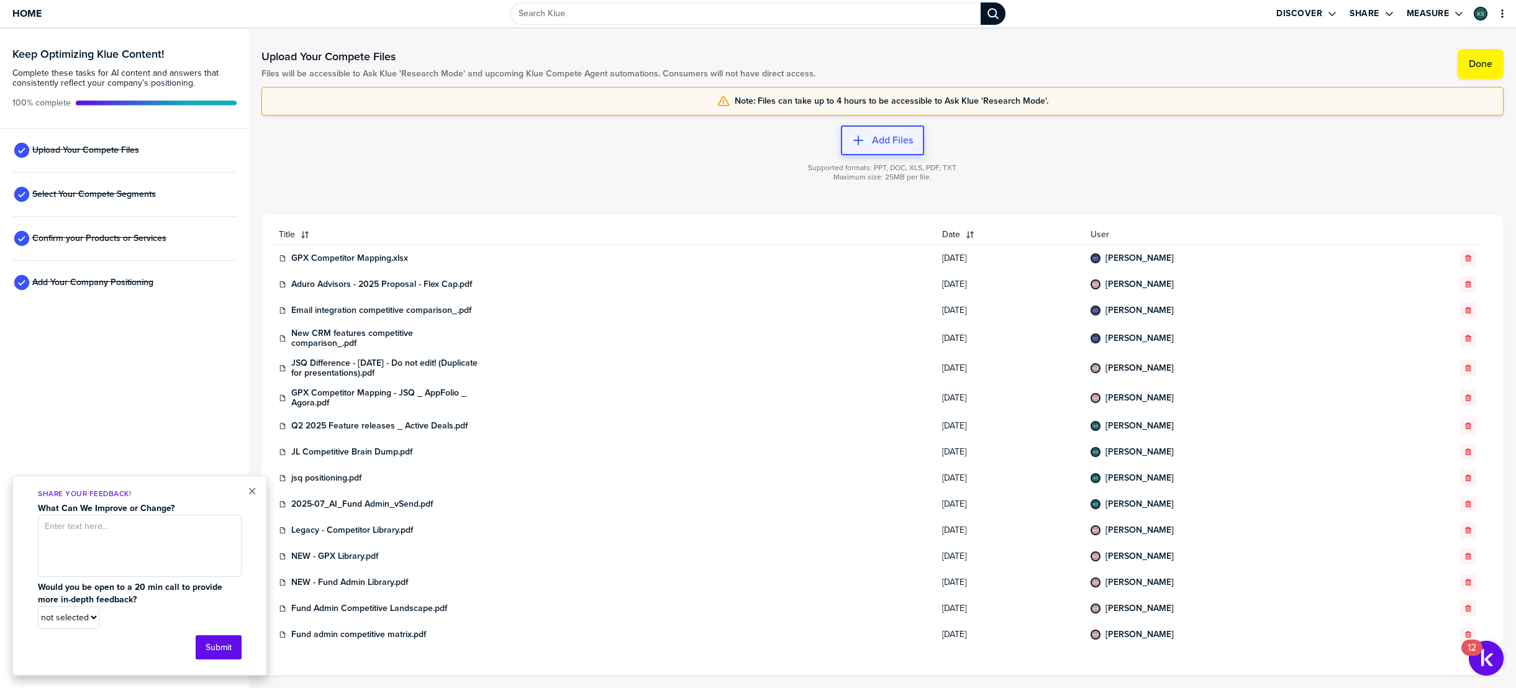  Describe the element at coordinates (384, 338) in the screenshot. I see `a: New CRM features competitive comparison_.pdf` at that location.